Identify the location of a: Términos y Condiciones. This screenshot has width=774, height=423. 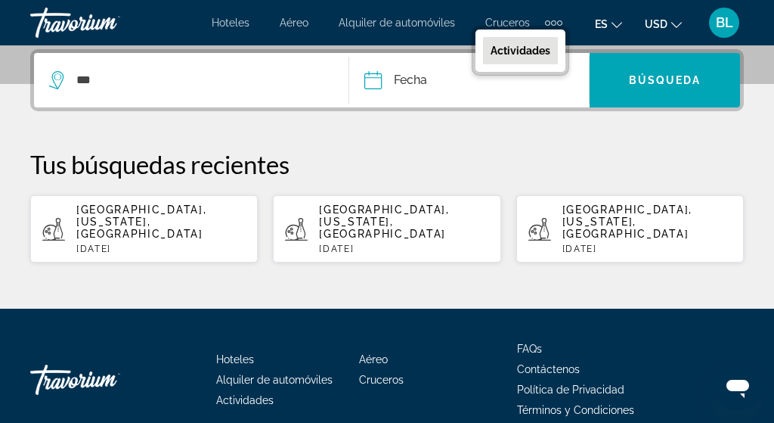
(575, 410).